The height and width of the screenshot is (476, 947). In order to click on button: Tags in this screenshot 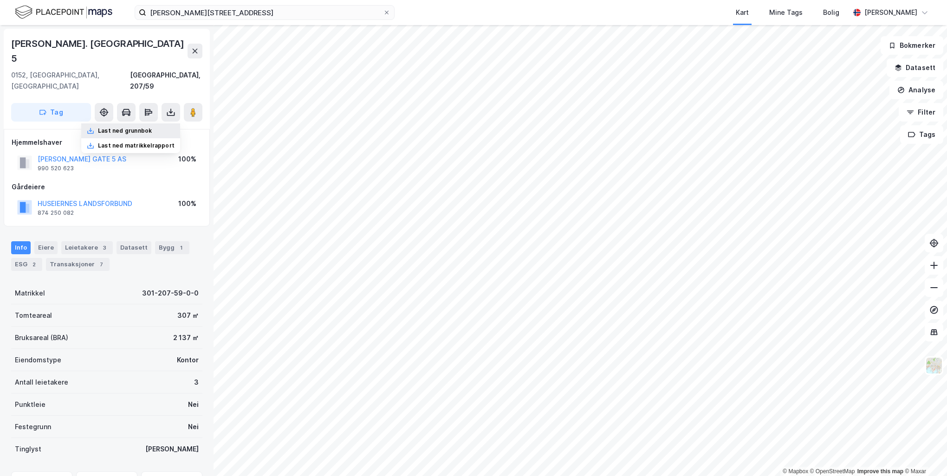, I will do `click(922, 135)`.